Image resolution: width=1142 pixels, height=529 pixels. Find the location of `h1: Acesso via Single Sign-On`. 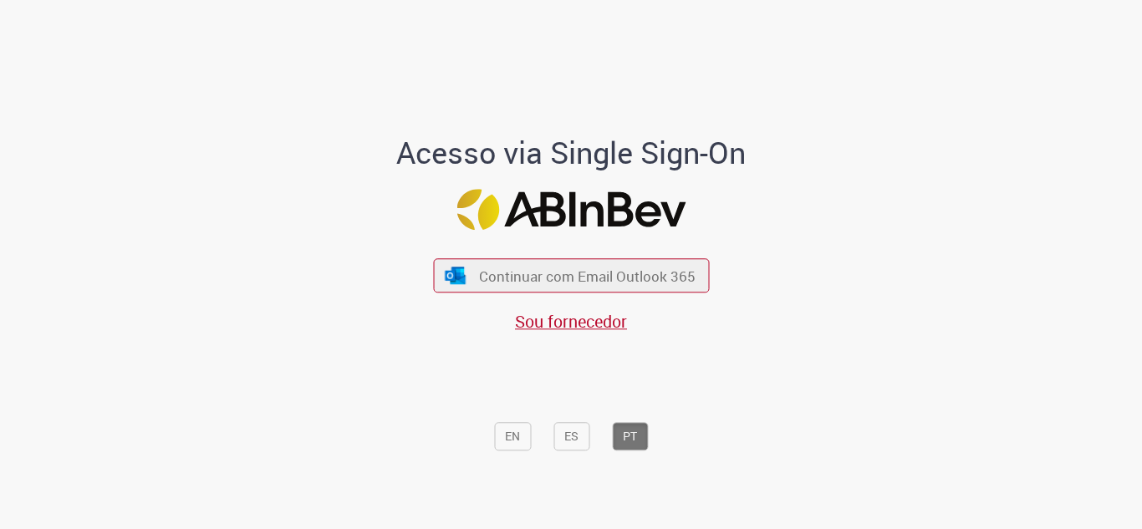

h1: Acesso via Single Sign-On is located at coordinates (571, 153).